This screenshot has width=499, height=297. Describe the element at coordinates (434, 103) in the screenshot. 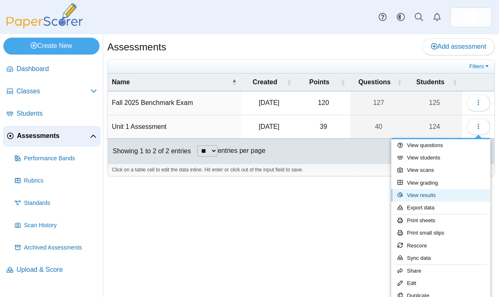

I see `a: 125` at that location.